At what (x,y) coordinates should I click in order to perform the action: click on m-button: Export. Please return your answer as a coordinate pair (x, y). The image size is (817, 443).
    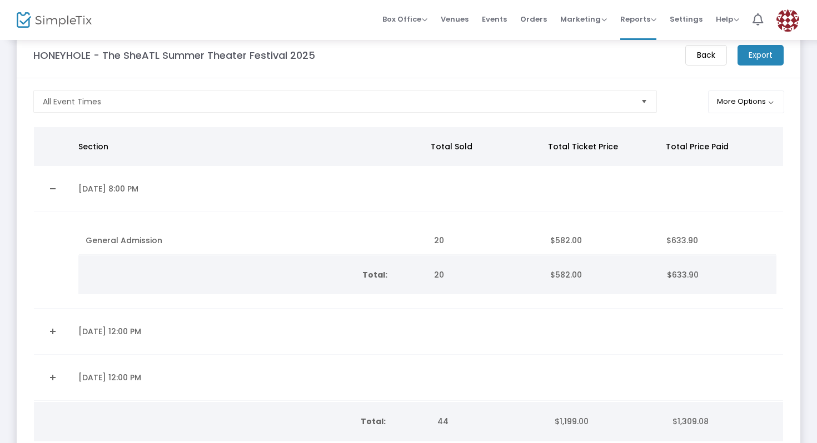
    Looking at the image, I should click on (760, 55).